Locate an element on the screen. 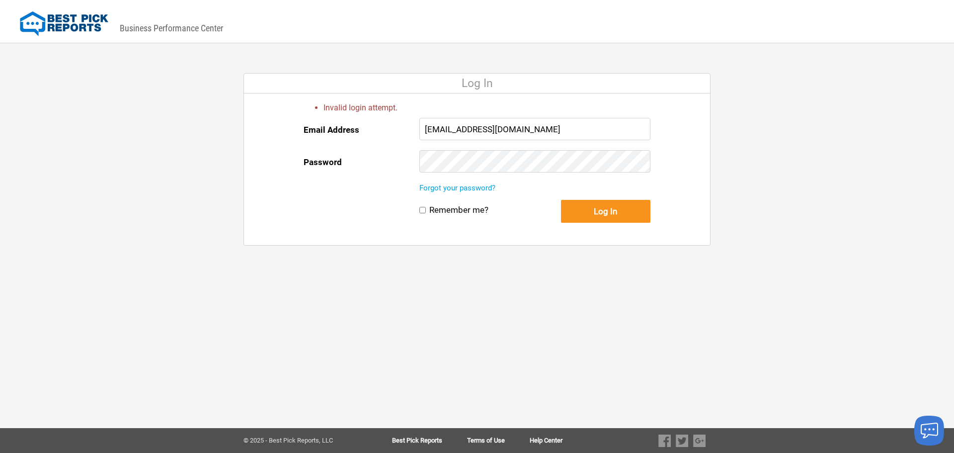 The width and height of the screenshot is (954, 453). button: Log In is located at coordinates (606, 211).